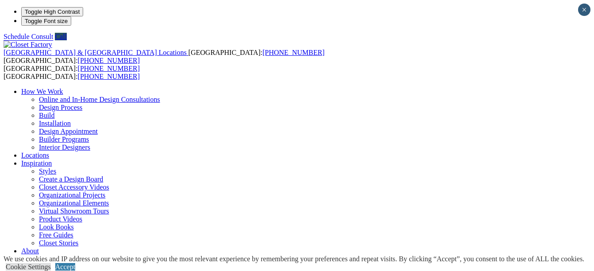 This screenshot has height=271, width=594. What do you see at coordinates (47, 115) in the screenshot?
I see `a: Build` at bounding box center [47, 115].